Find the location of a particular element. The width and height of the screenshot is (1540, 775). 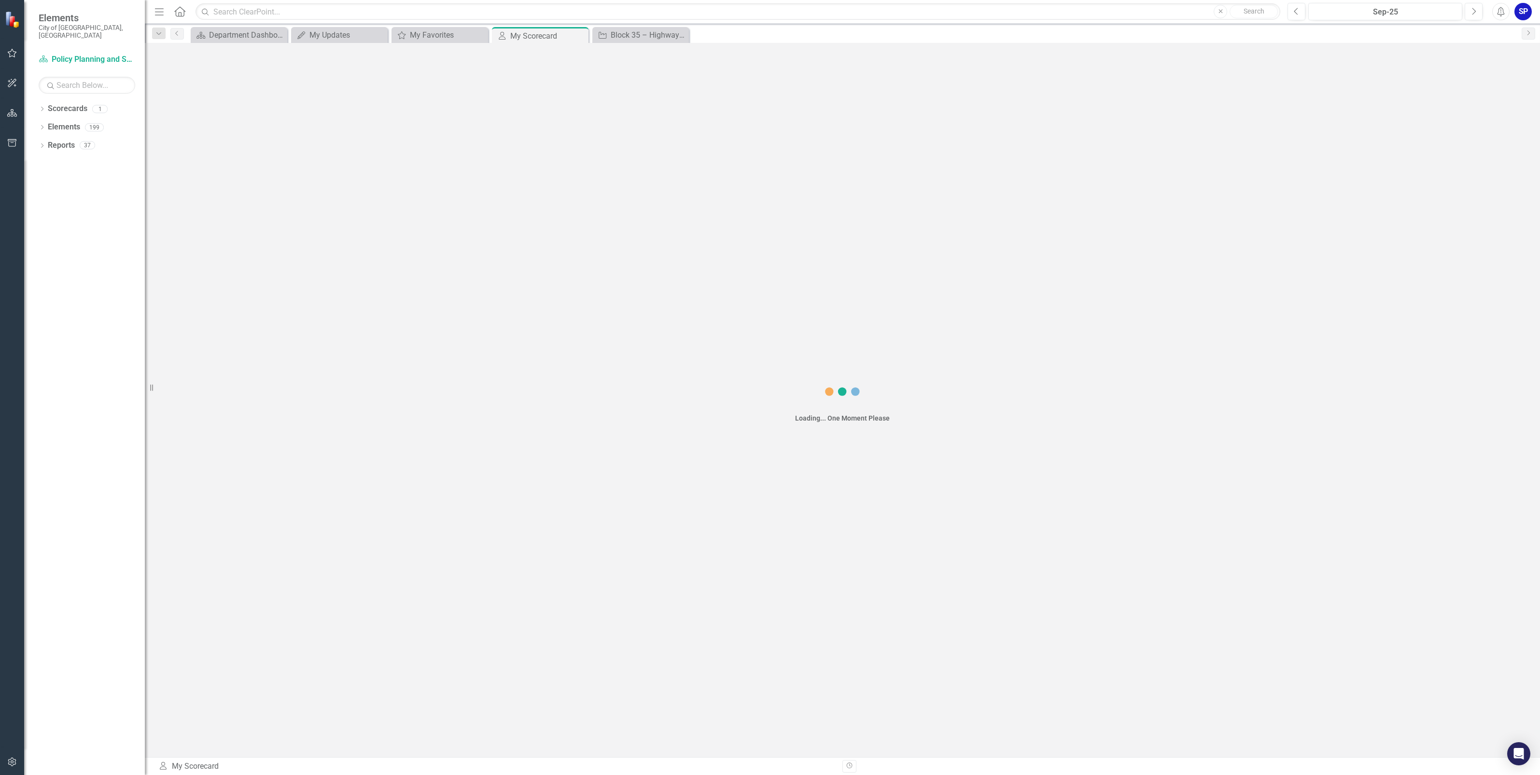

input: Search Below... is located at coordinates (87, 85).